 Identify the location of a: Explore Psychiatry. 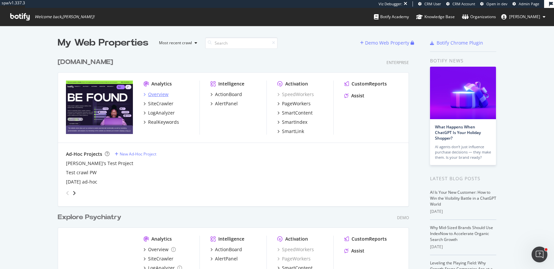
(91, 217).